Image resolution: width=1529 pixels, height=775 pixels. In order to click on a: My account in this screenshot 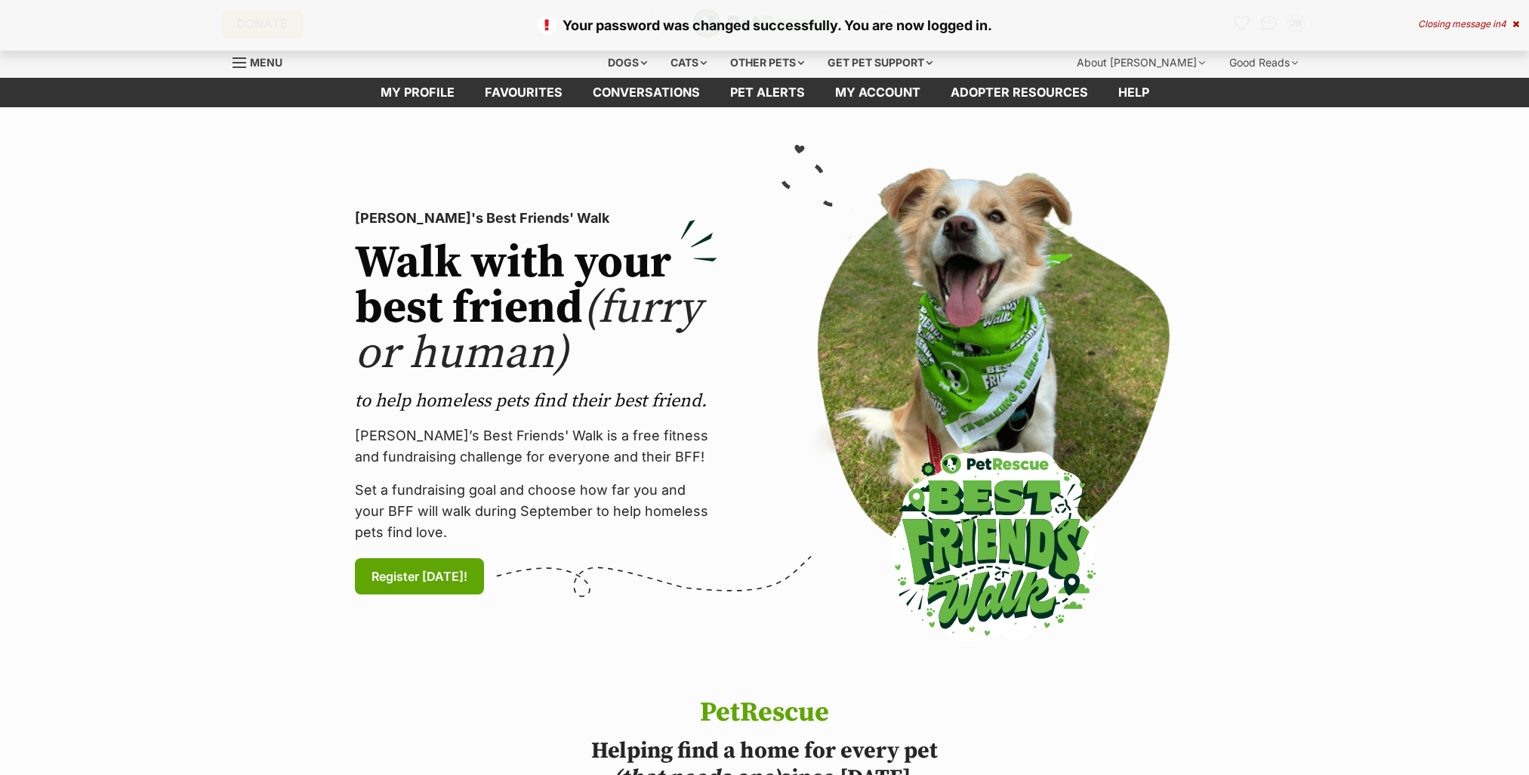, I will do `click(877, 92)`.